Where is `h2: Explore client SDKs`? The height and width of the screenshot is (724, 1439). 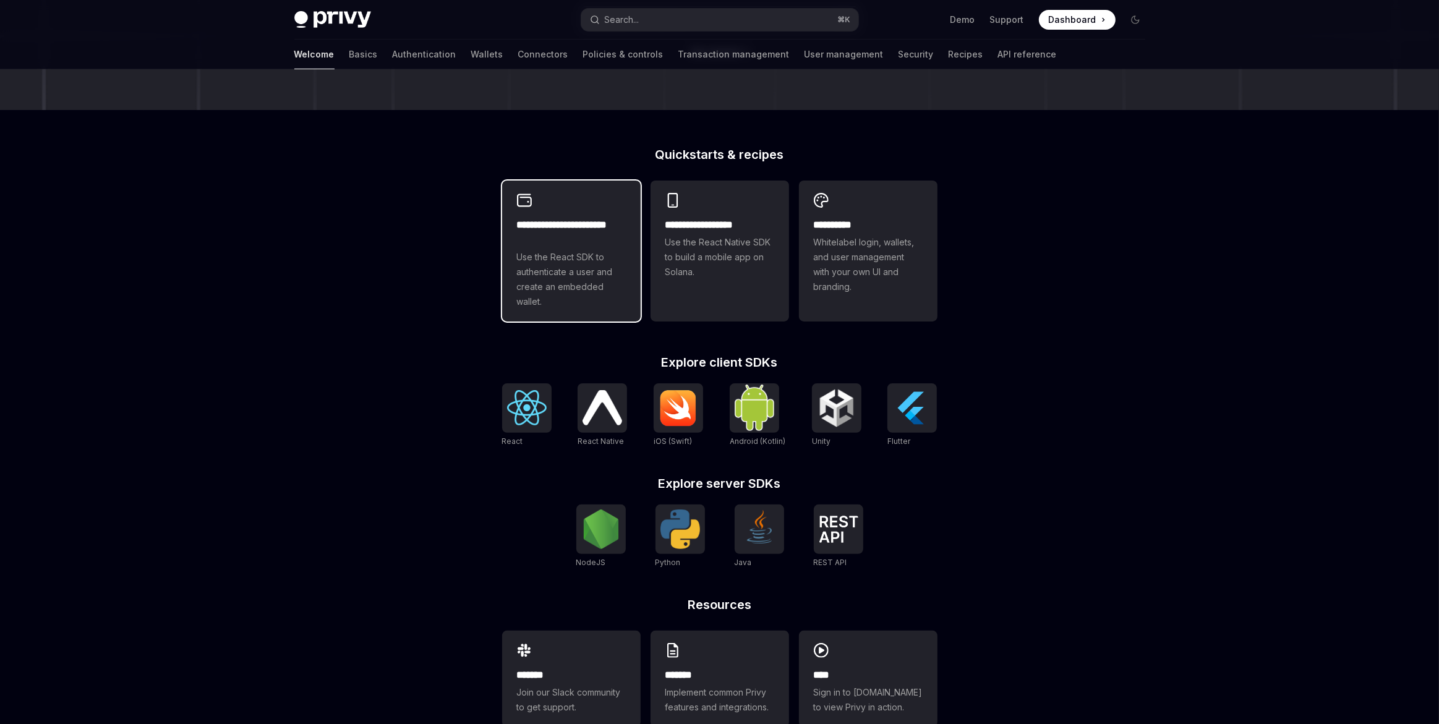 h2: Explore client SDKs is located at coordinates (720, 362).